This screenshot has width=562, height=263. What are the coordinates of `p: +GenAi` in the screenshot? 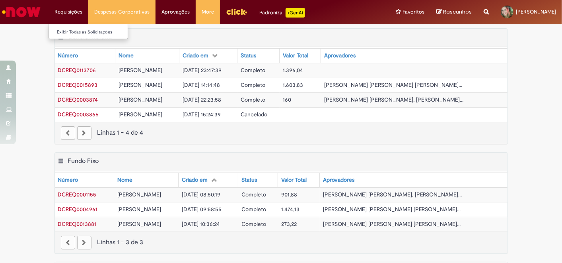 It's located at (295, 13).